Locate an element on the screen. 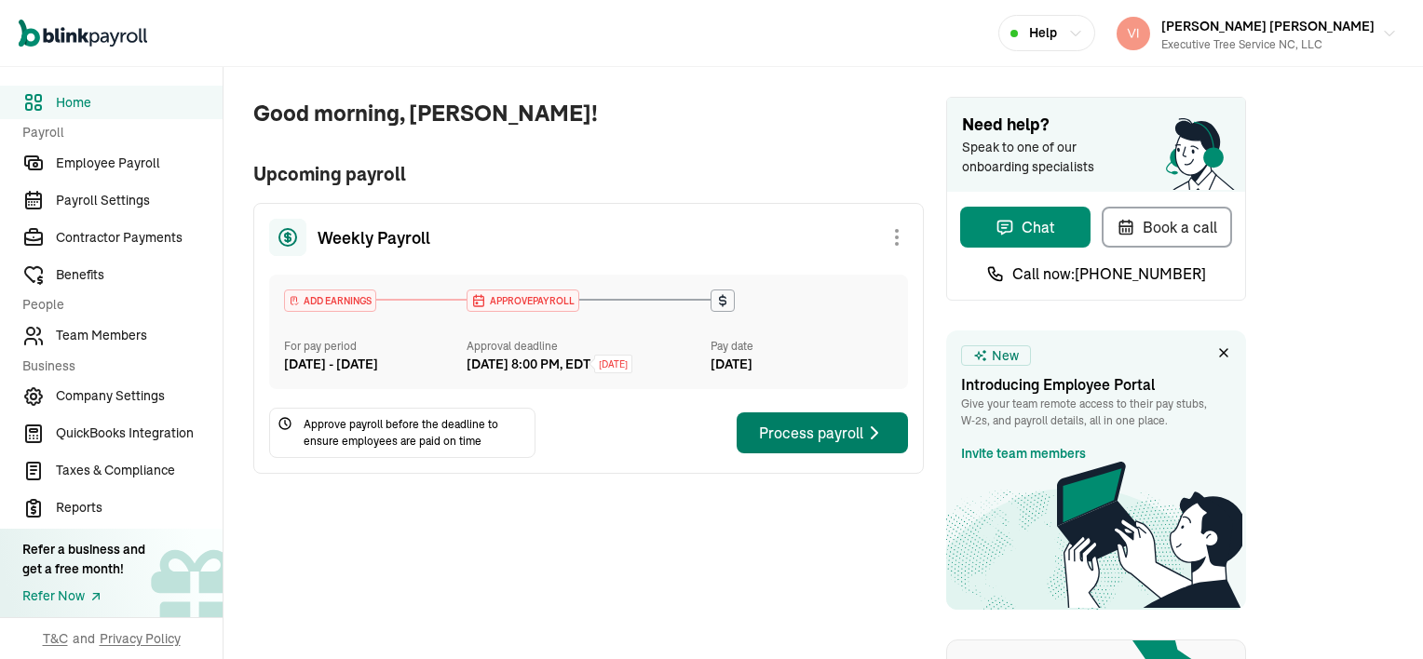 Image resolution: width=1423 pixels, height=659 pixels. span: Reports is located at coordinates (139, 508).